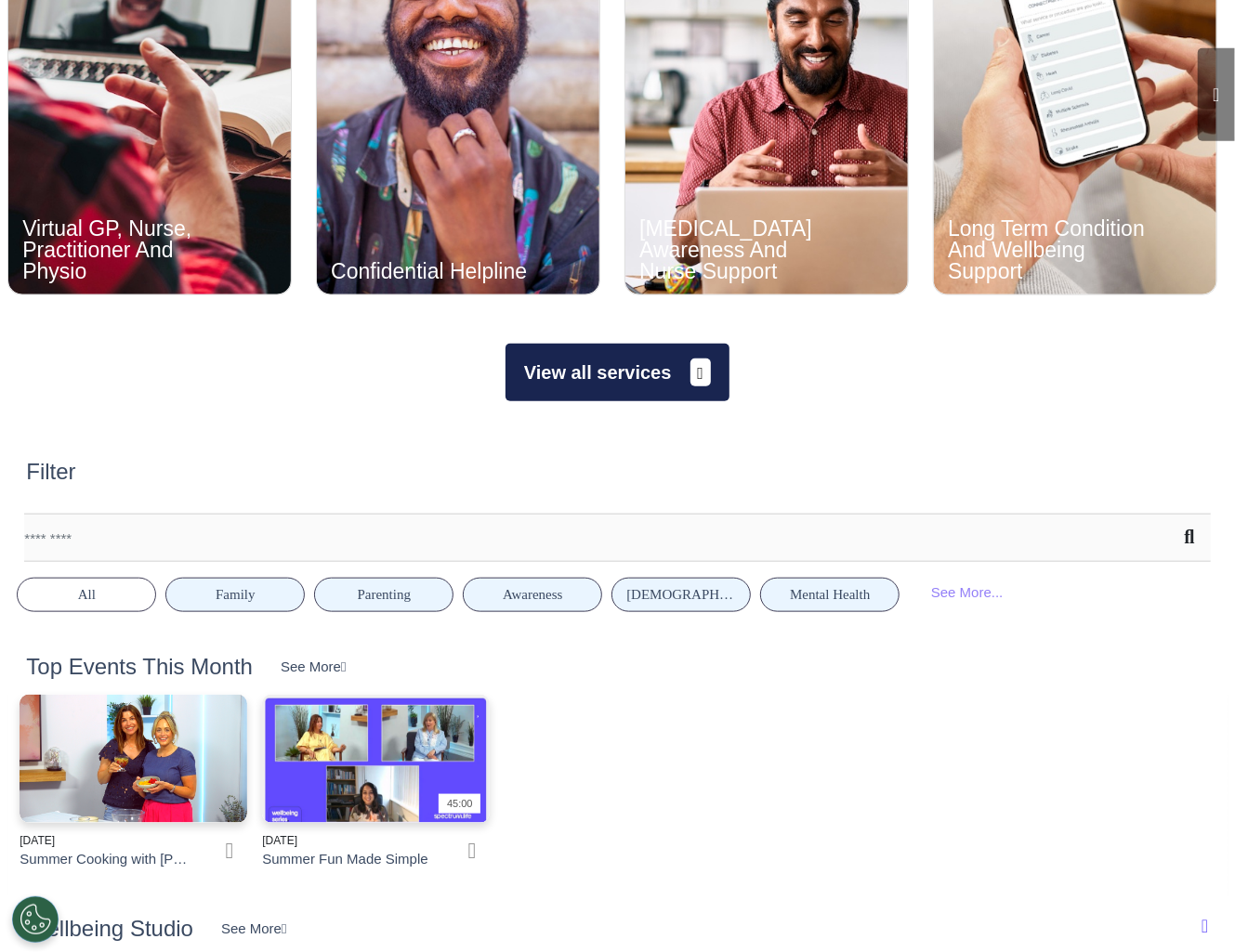  Describe the element at coordinates (829, 594) in the screenshot. I see `button: Mental Health` at that location.